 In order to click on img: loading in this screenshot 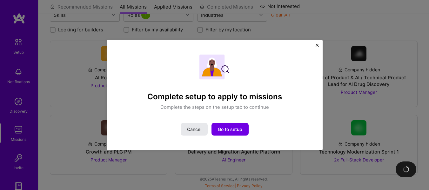, I will do `click(407, 170)`.